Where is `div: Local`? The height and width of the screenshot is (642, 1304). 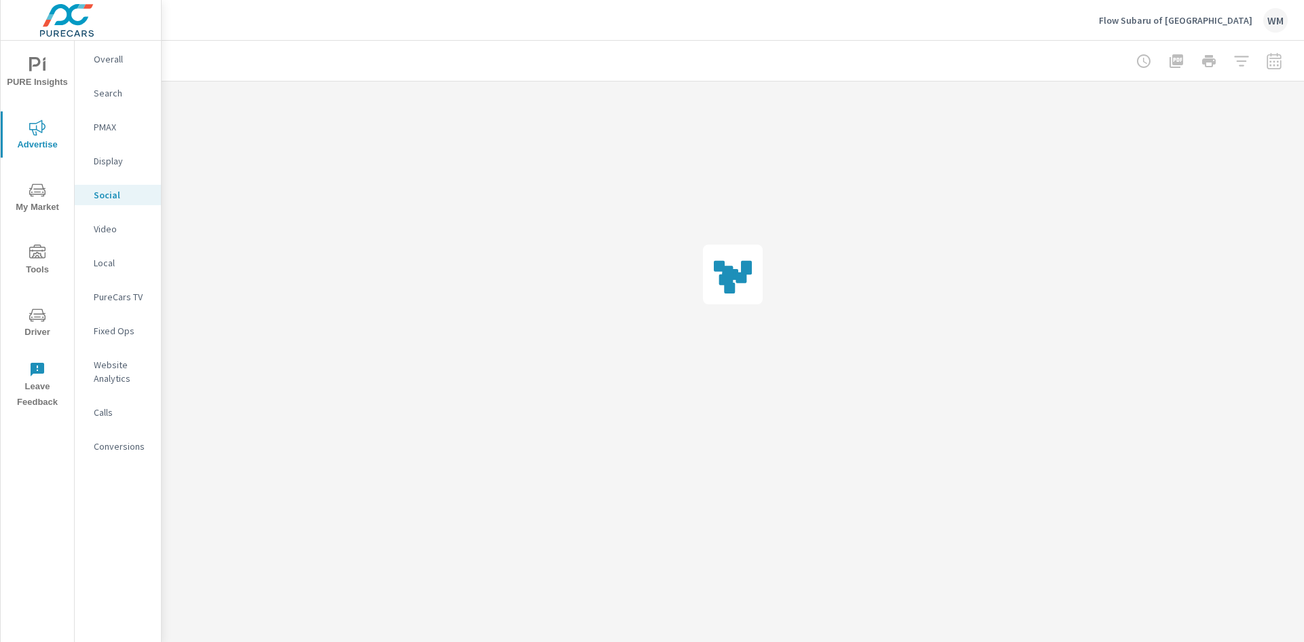
div: Local is located at coordinates (118, 263).